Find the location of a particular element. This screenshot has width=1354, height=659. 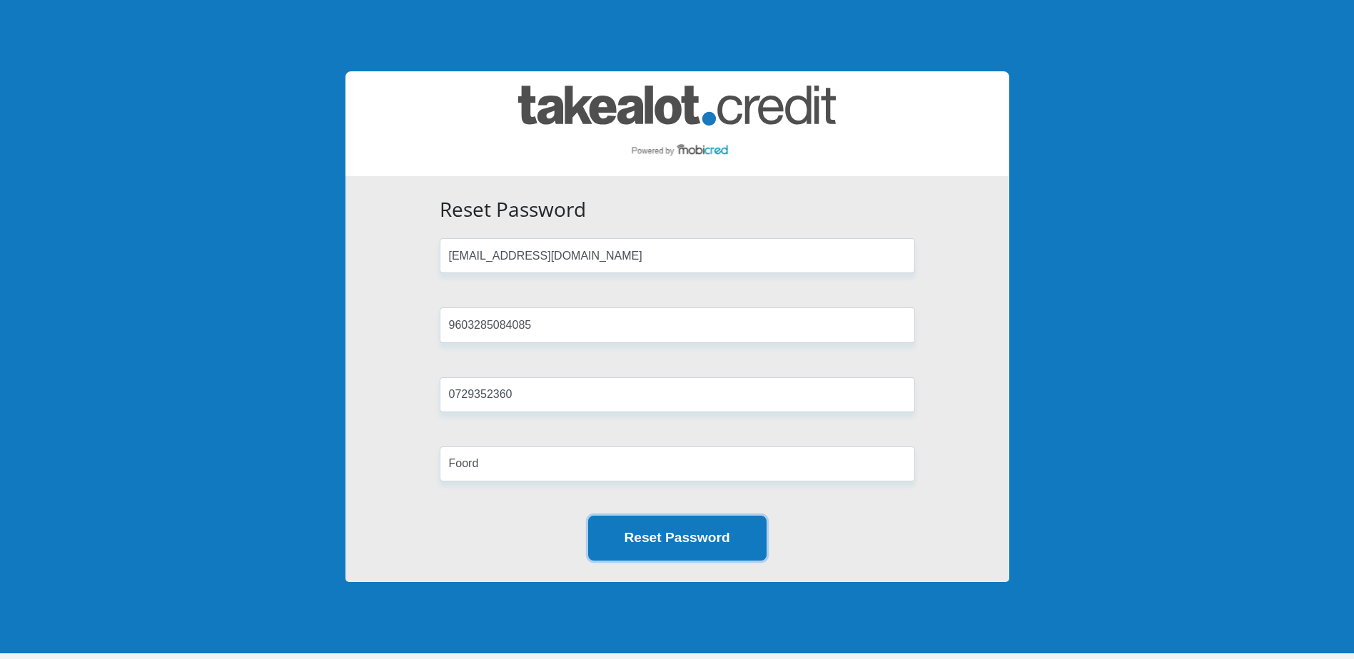

input: Cellphone Number is located at coordinates (677, 395).